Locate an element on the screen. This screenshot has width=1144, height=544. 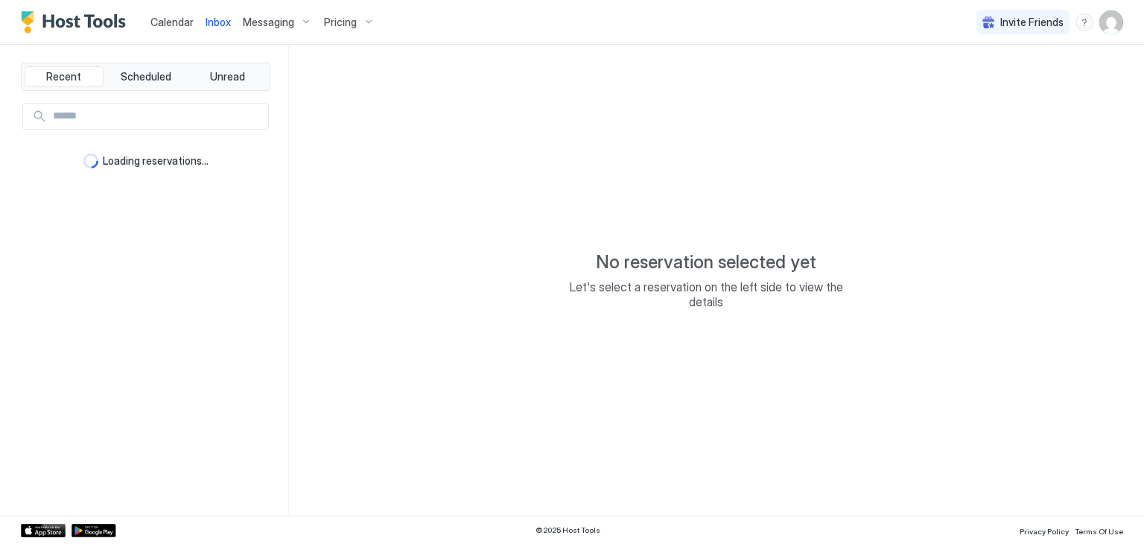
div: tab-group is located at coordinates (145, 77).